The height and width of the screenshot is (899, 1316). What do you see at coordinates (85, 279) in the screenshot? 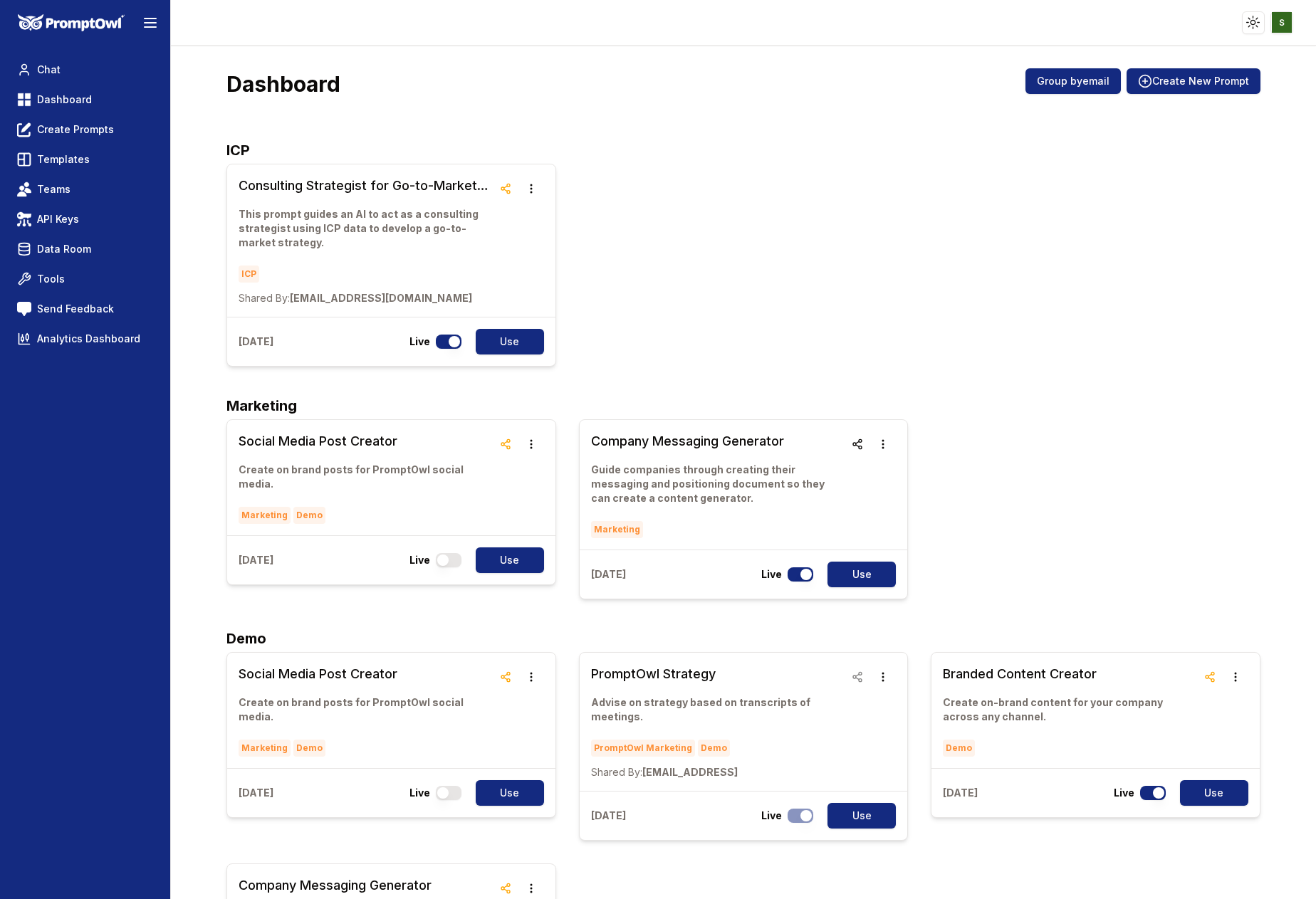
I see `a: Tools` at bounding box center [85, 279].